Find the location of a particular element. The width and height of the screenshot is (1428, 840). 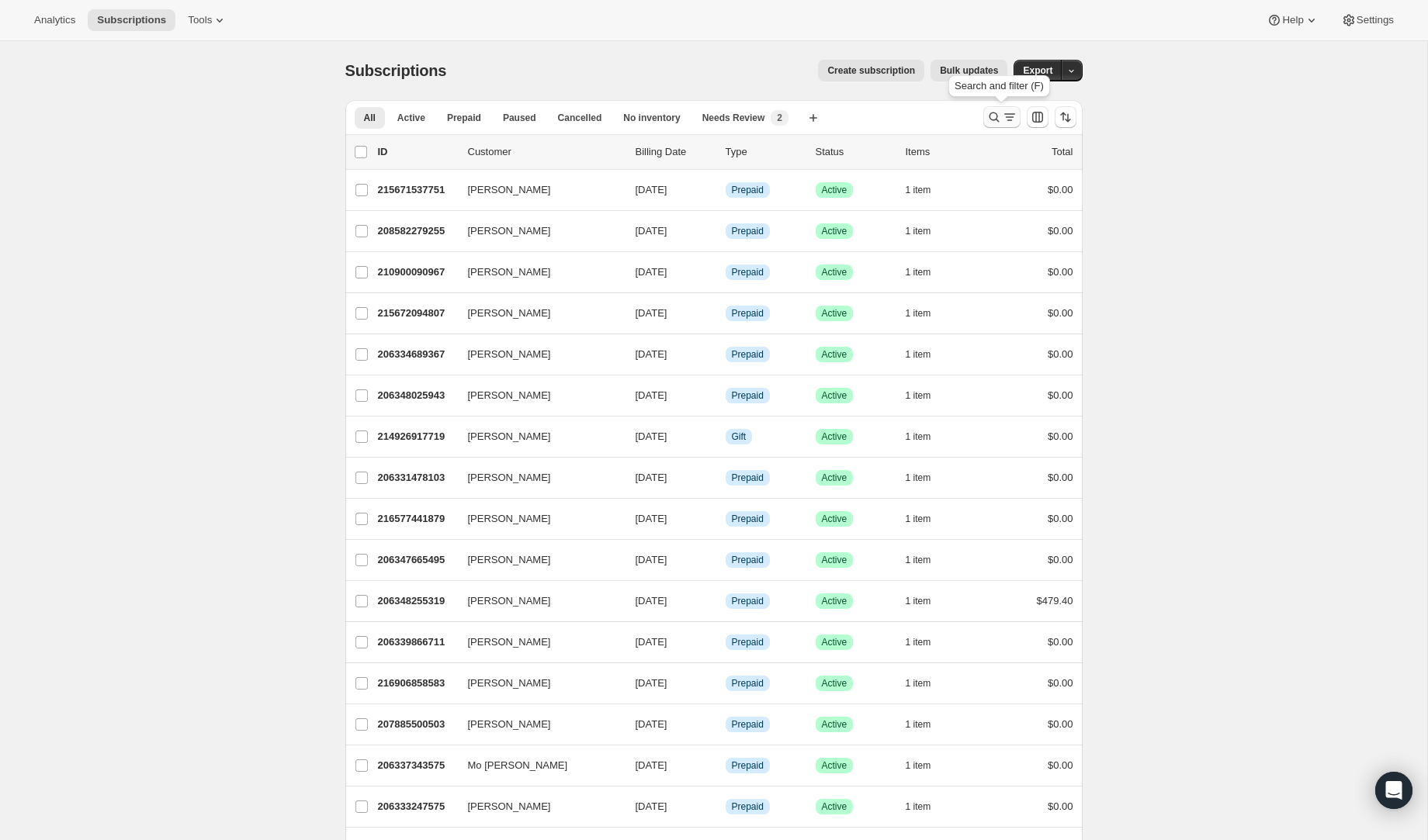

button: Create new view is located at coordinates (813, 118).